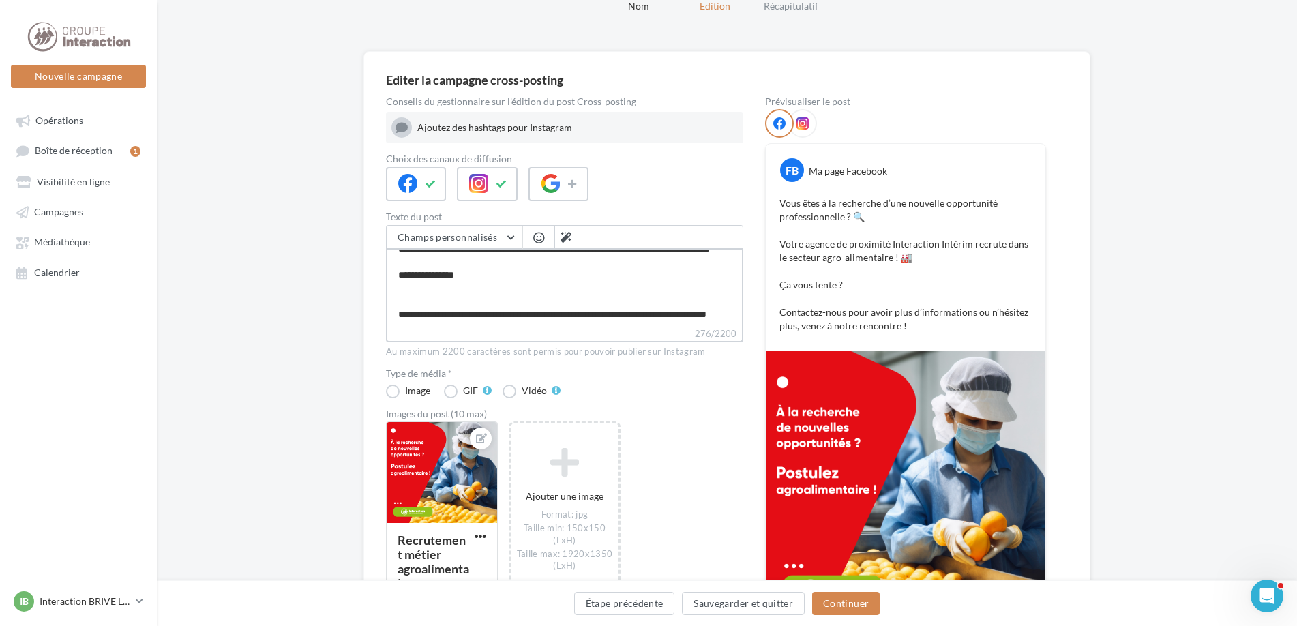 The height and width of the screenshot is (626, 1297). Describe the element at coordinates (59, 211) in the screenshot. I see `span: Campagnes` at that location.